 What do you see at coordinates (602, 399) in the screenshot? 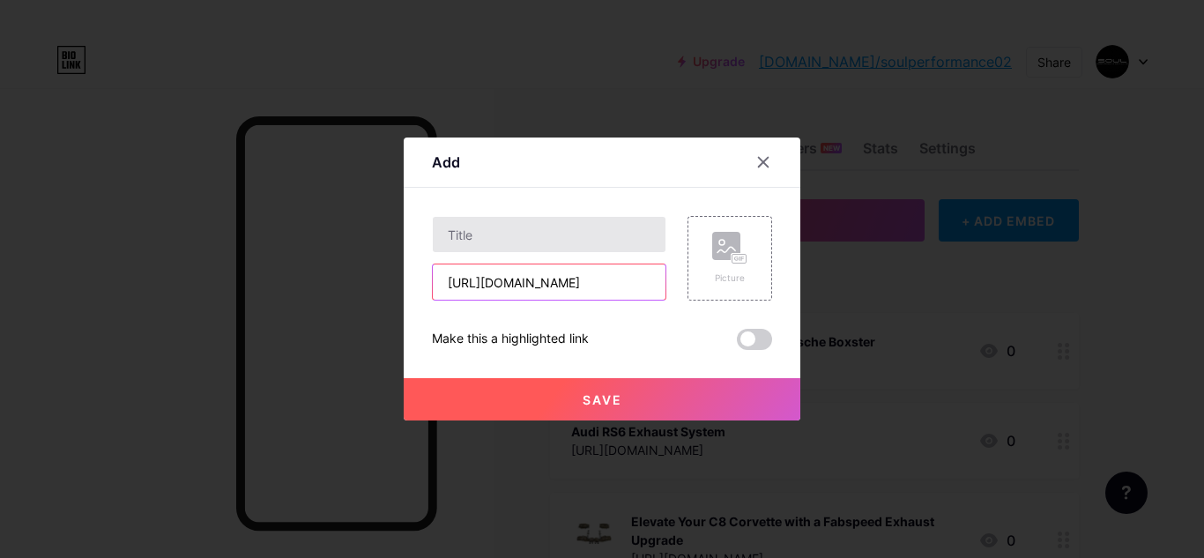
I see `span: Save` at bounding box center [602, 399].